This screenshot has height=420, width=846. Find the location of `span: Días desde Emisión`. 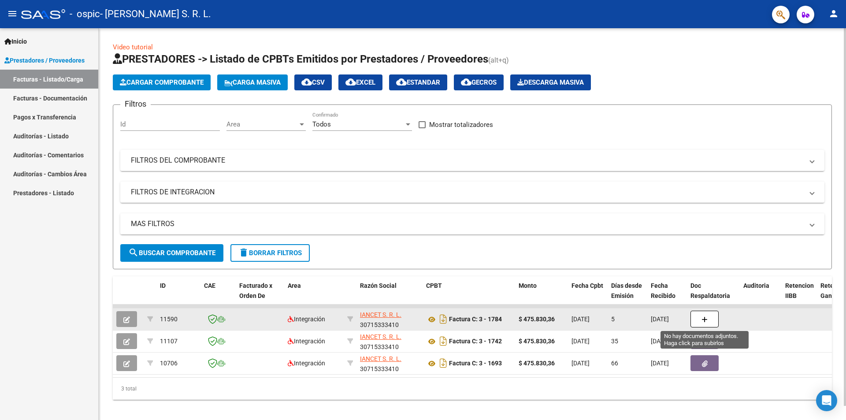

span: Días desde Emisión is located at coordinates (627, 291).